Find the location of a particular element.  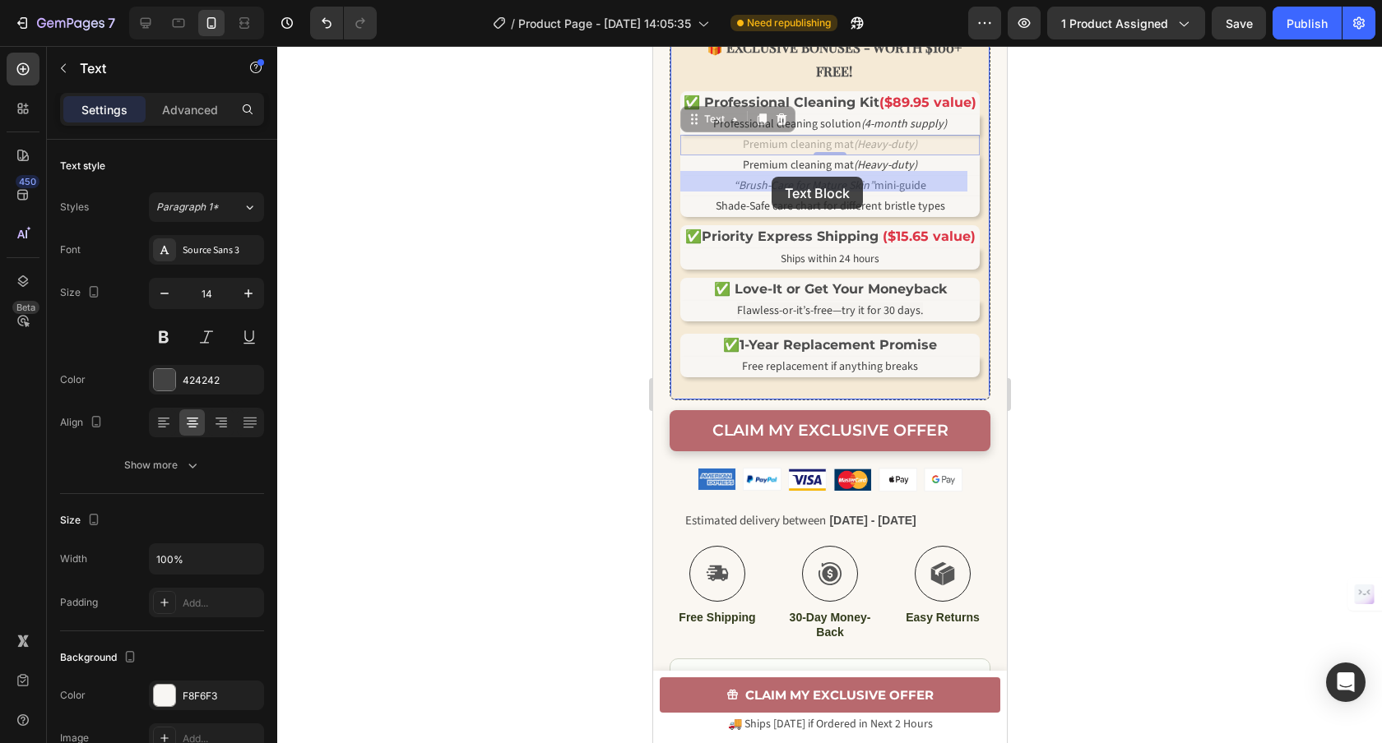

div: F8F6F3 is located at coordinates (221, 697).